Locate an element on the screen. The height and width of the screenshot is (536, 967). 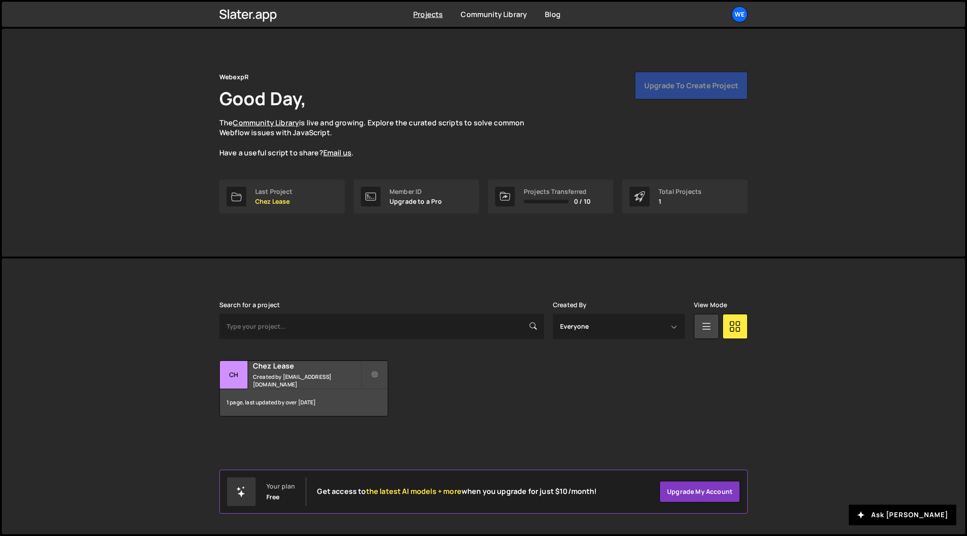
a: Blog is located at coordinates (552, 14).